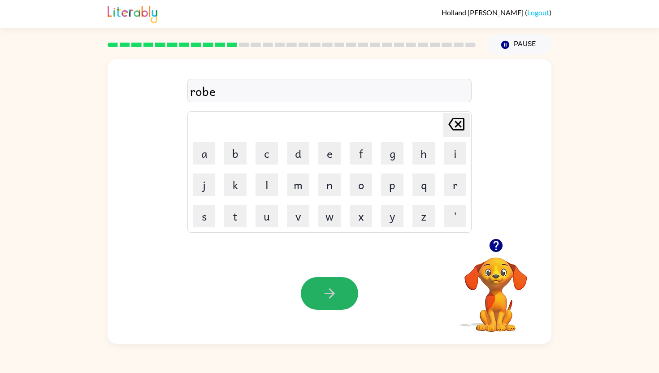  Describe the element at coordinates (298, 153) in the screenshot. I see `button: d` at that location.